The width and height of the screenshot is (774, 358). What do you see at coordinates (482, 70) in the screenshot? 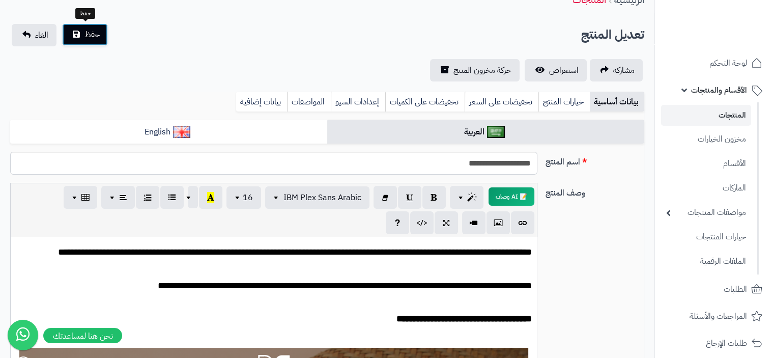
I see `span: حركة مخزون المنتج` at bounding box center [482, 70].